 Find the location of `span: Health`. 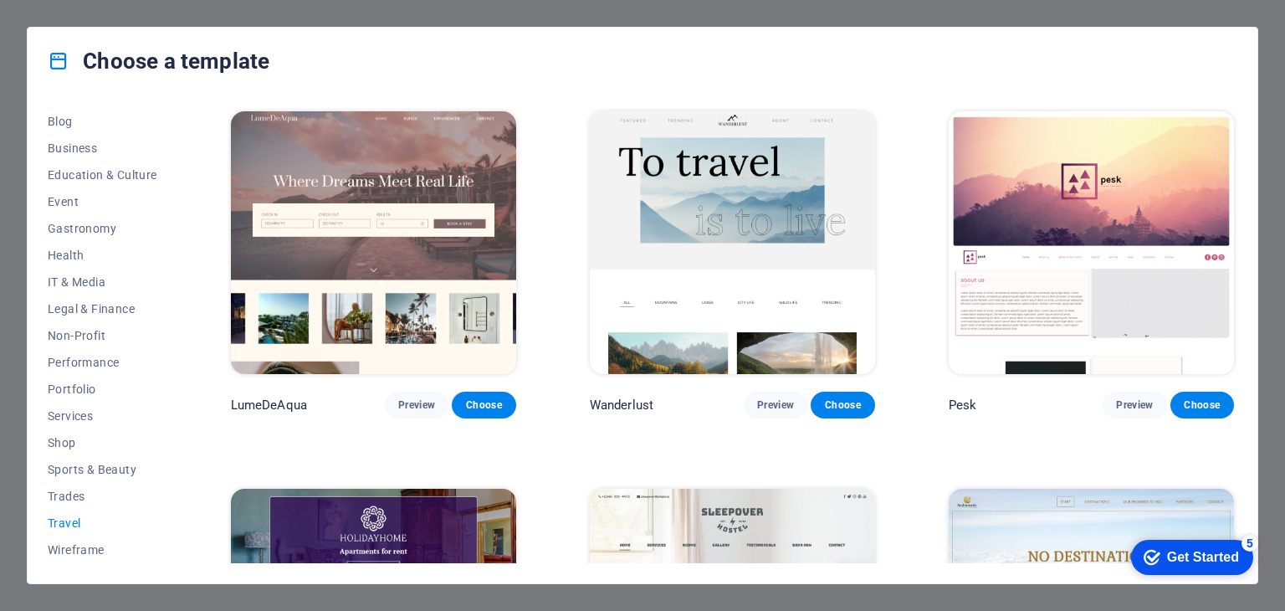

span: Health is located at coordinates (102, 255).